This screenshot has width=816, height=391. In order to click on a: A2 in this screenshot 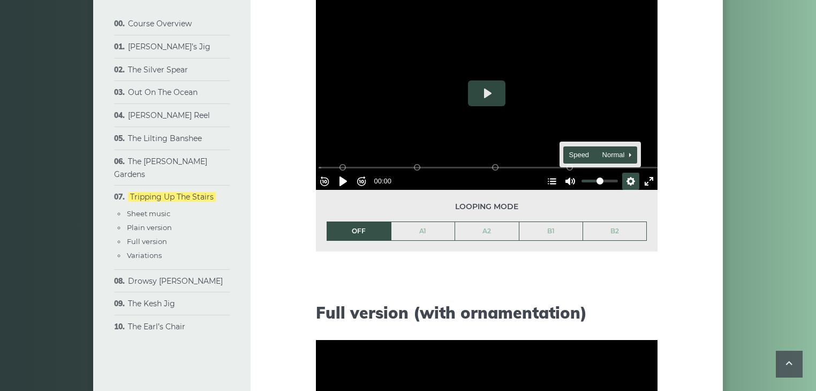, I will do `click(487, 231)`.